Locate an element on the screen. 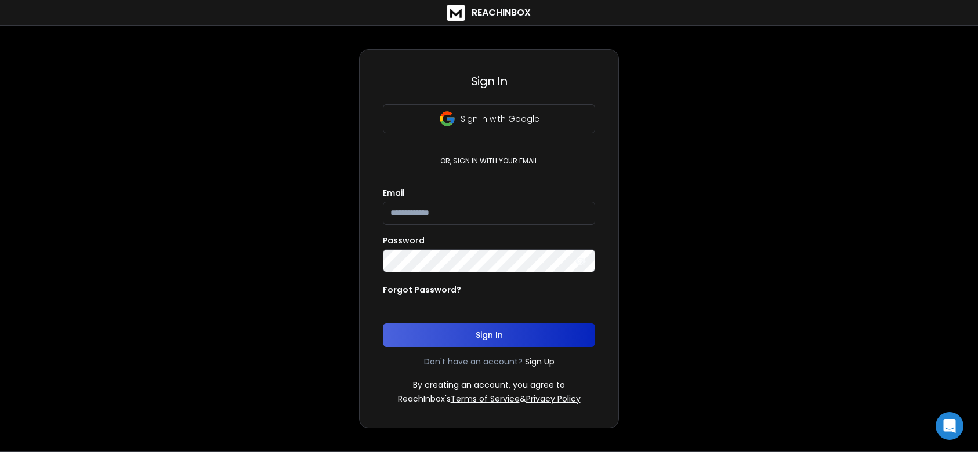 This screenshot has height=452, width=978. a: Sign Up is located at coordinates (539, 362).